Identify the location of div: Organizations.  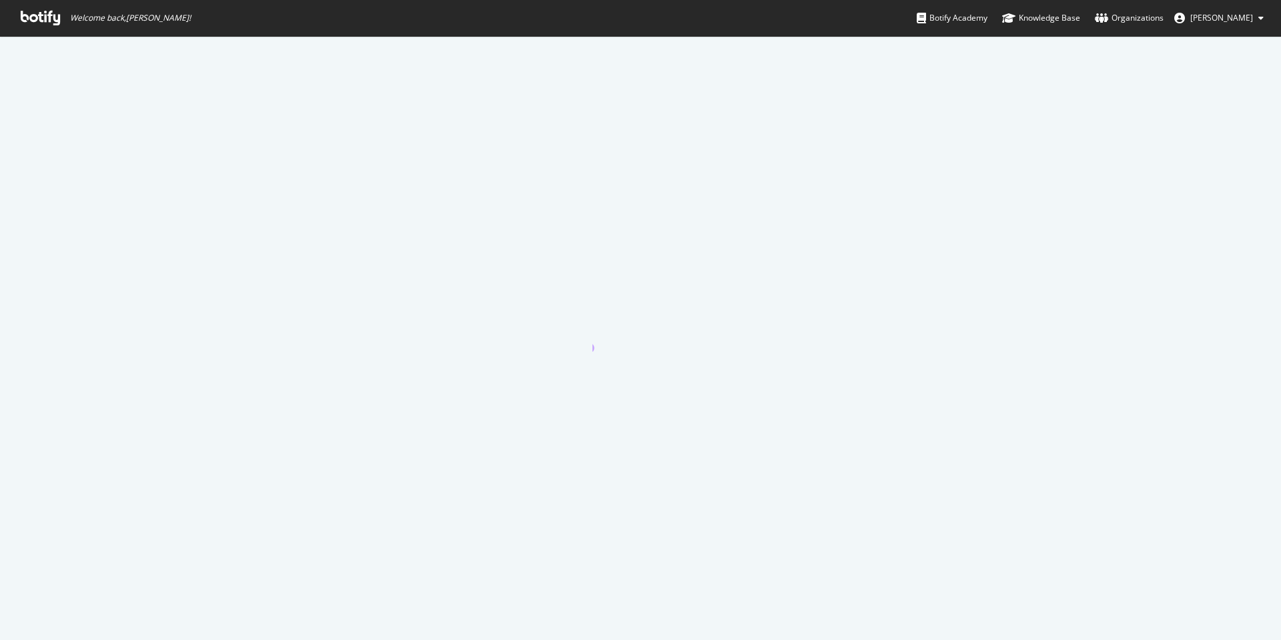
(1129, 18).